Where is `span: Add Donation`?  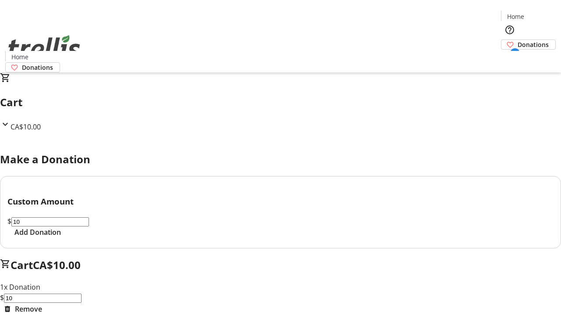
span: Add Donation is located at coordinates (38, 232).